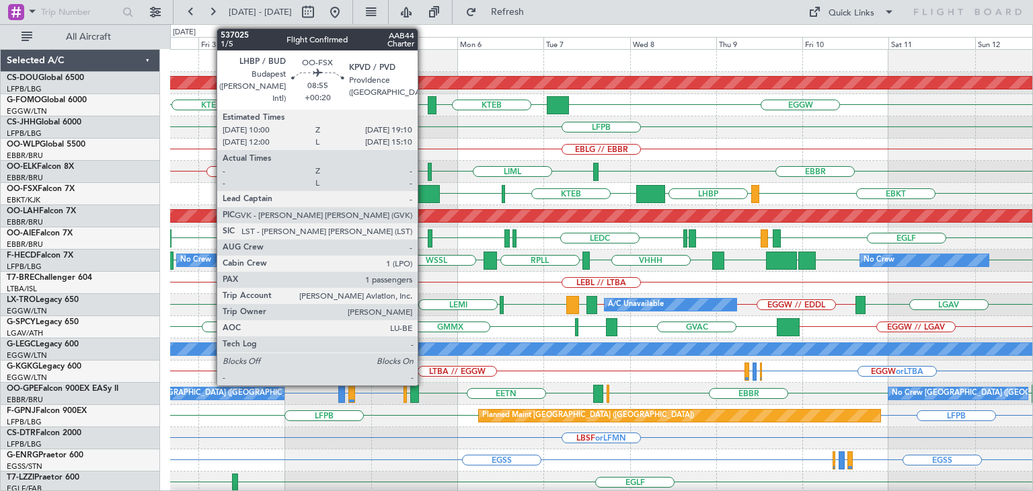 The width and height of the screenshot is (1033, 491). I want to click on a: T7-LZZIPraetor 600, so click(43, 478).